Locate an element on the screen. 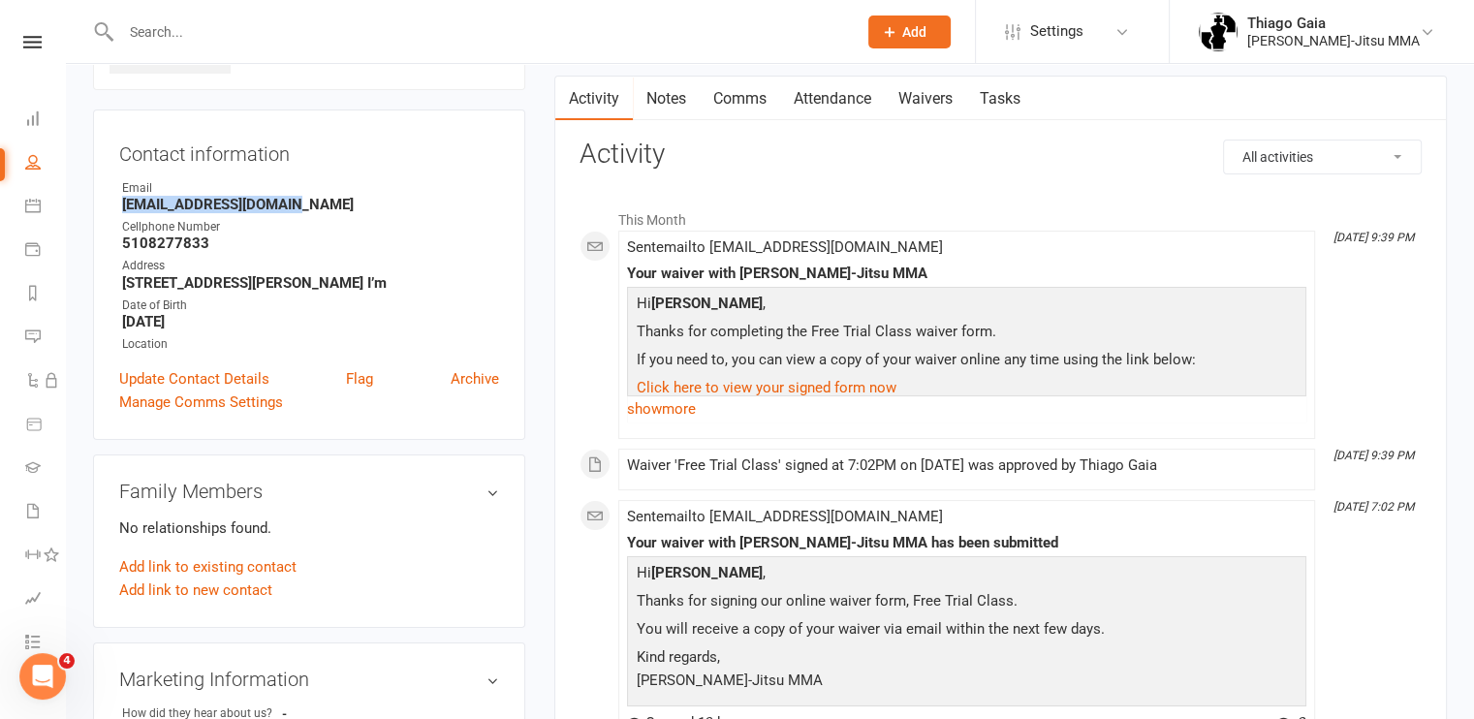 The height and width of the screenshot is (719, 1474). a: Add link to new contact is located at coordinates (196, 590).